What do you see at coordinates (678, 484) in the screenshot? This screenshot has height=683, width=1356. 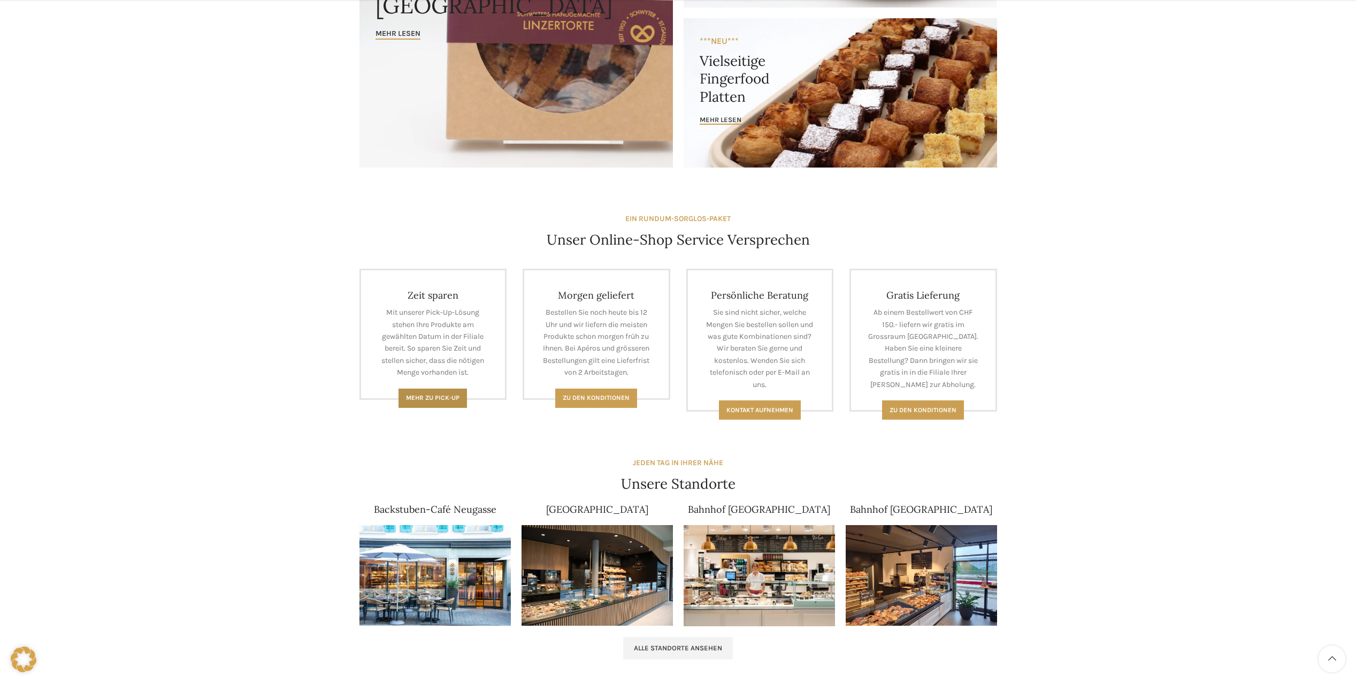 I see `h4: Unsere Standorte` at bounding box center [678, 484].